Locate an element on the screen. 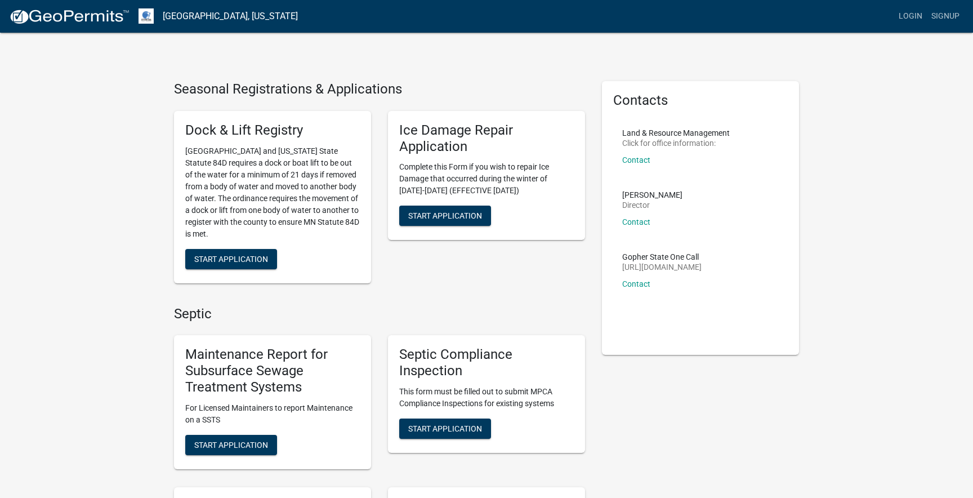 The width and height of the screenshot is (973, 498). p: For Licensed Maintainers to report Maintenance on a SSTS is located at coordinates (273, 414).